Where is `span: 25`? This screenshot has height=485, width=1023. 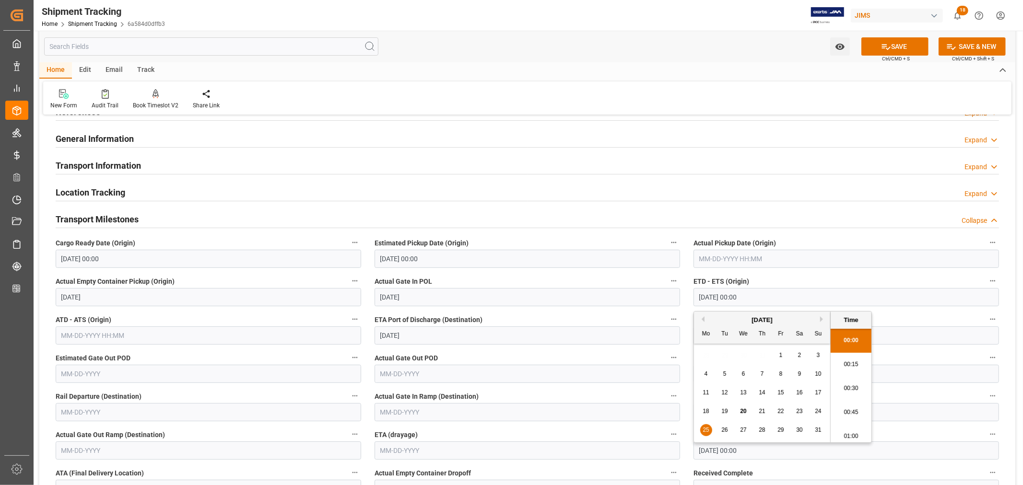 span: 25 is located at coordinates (705, 430).